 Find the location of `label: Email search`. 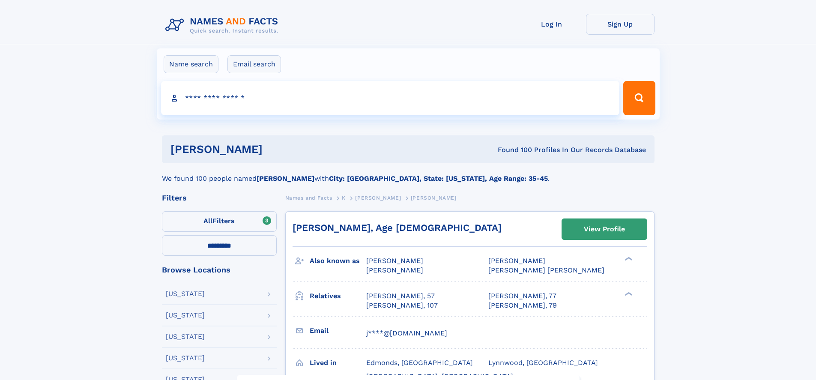

label: Email search is located at coordinates (254, 64).